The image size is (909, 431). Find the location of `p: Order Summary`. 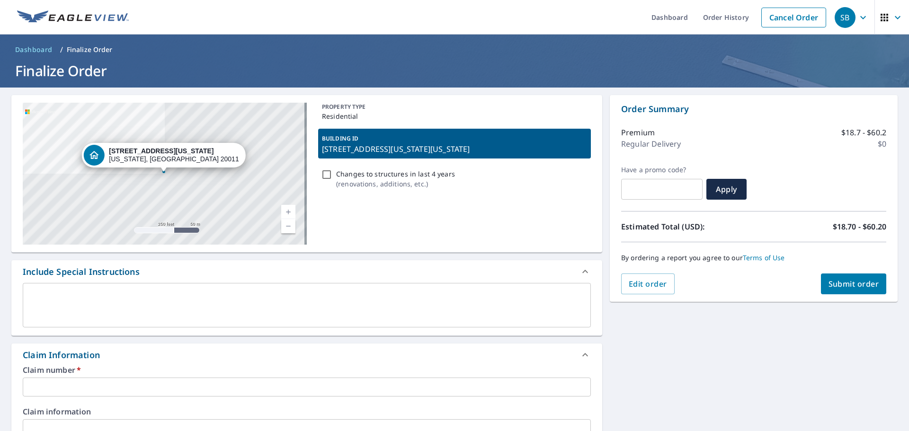

p: Order Summary is located at coordinates (754, 109).